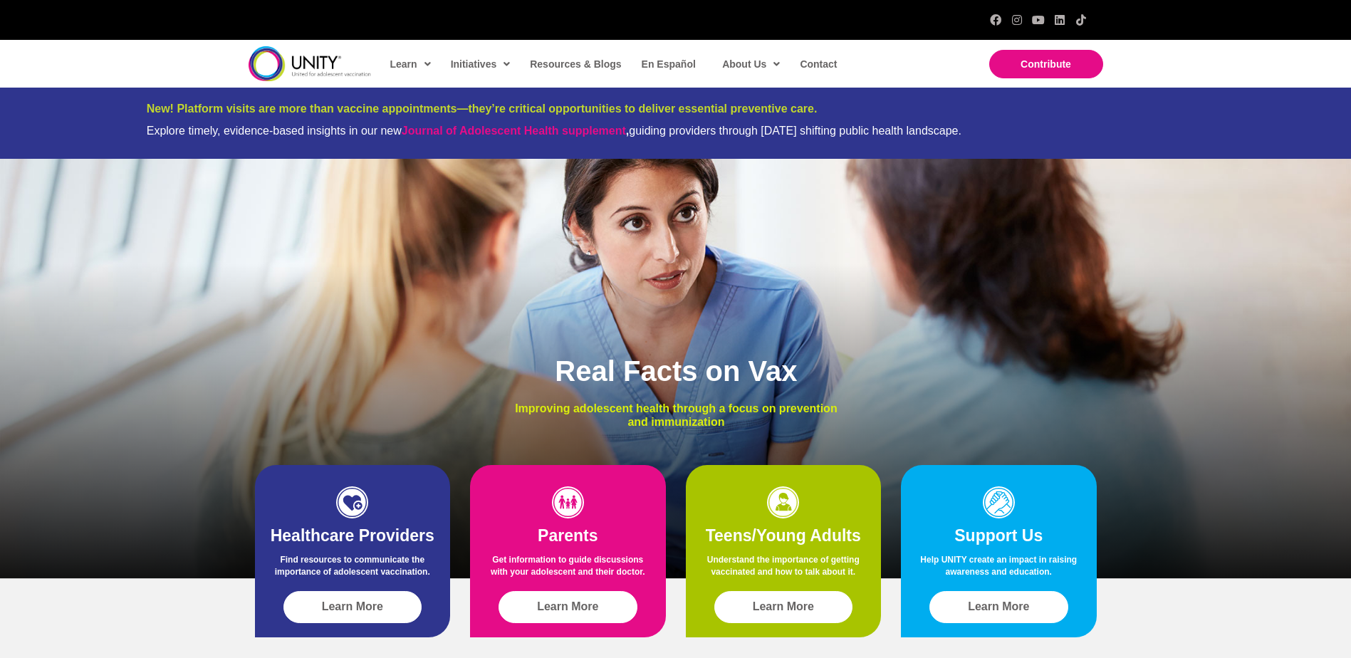 This screenshot has width=1351, height=658. Describe the element at coordinates (751, 64) in the screenshot. I see `span: About Us` at that location.